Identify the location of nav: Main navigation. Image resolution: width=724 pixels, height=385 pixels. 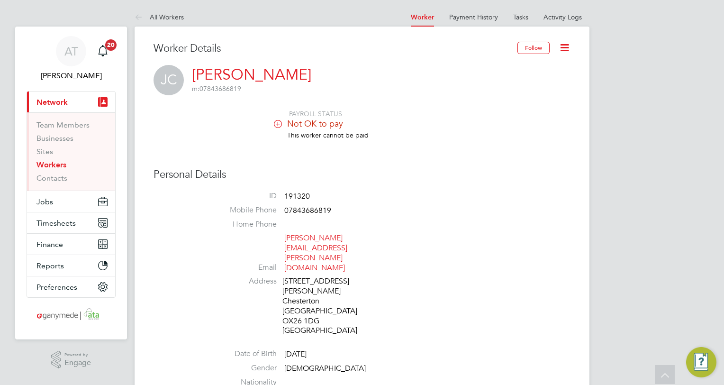
(71, 183).